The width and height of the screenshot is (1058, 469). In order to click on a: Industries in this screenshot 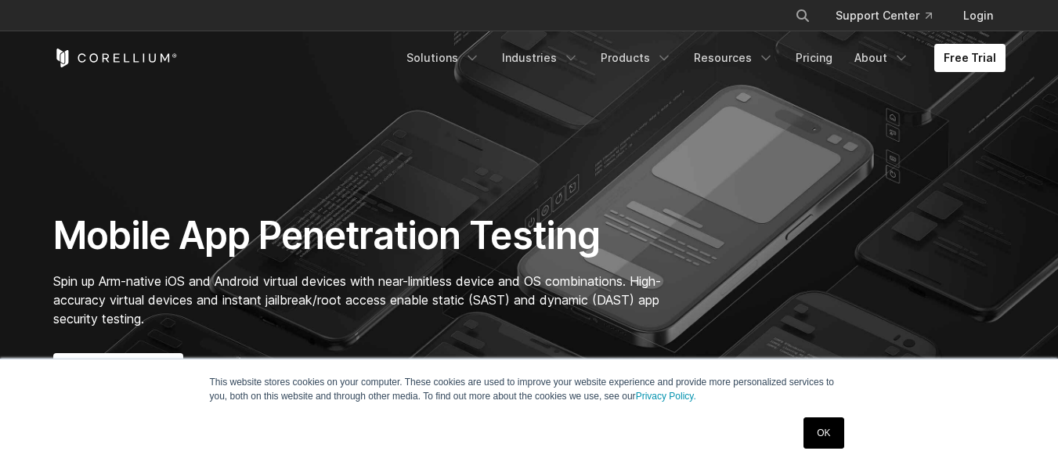, I will do `click(540, 58)`.